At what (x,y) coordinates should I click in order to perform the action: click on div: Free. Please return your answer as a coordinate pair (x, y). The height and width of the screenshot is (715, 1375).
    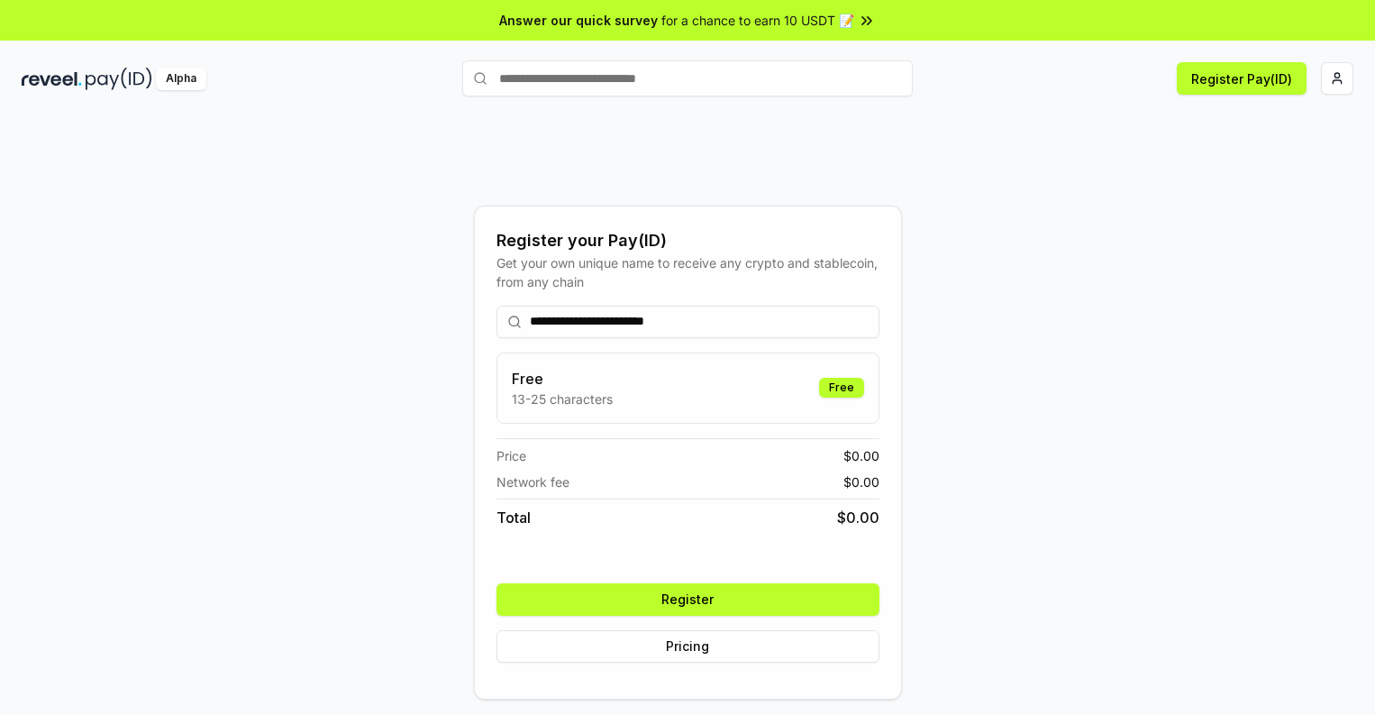
    Looking at the image, I should click on (842, 387).